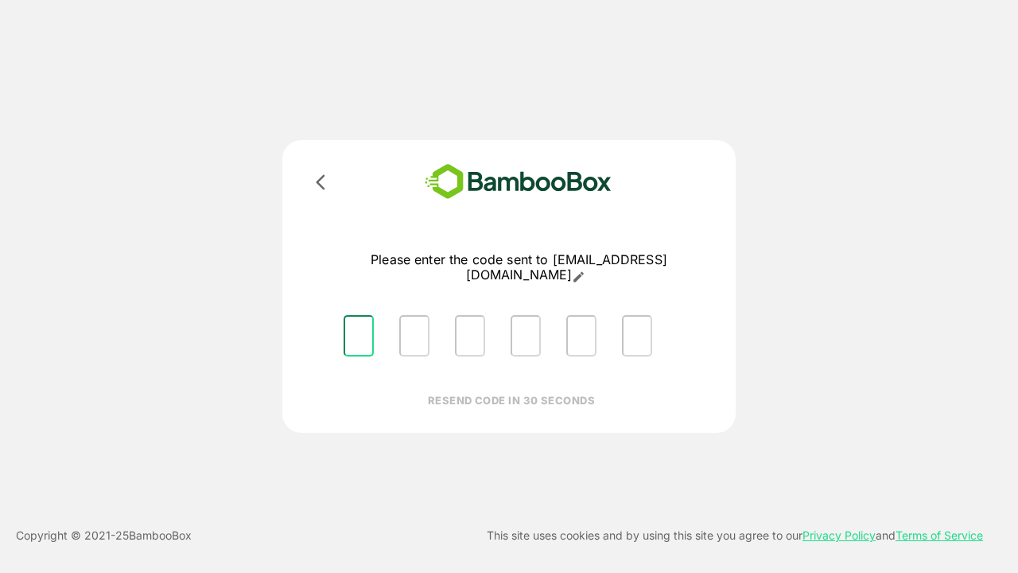 This screenshot has width=1018, height=573. What do you see at coordinates (940, 535) in the screenshot?
I see `a: Terms of Service` at bounding box center [940, 535].